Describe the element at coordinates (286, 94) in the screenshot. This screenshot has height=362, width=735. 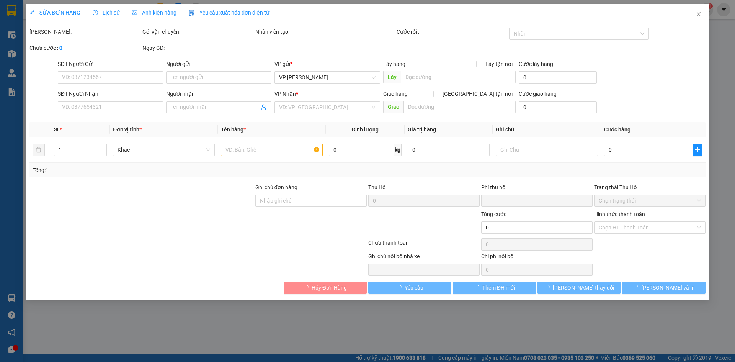
I see `span: VP Nhận` at that location.